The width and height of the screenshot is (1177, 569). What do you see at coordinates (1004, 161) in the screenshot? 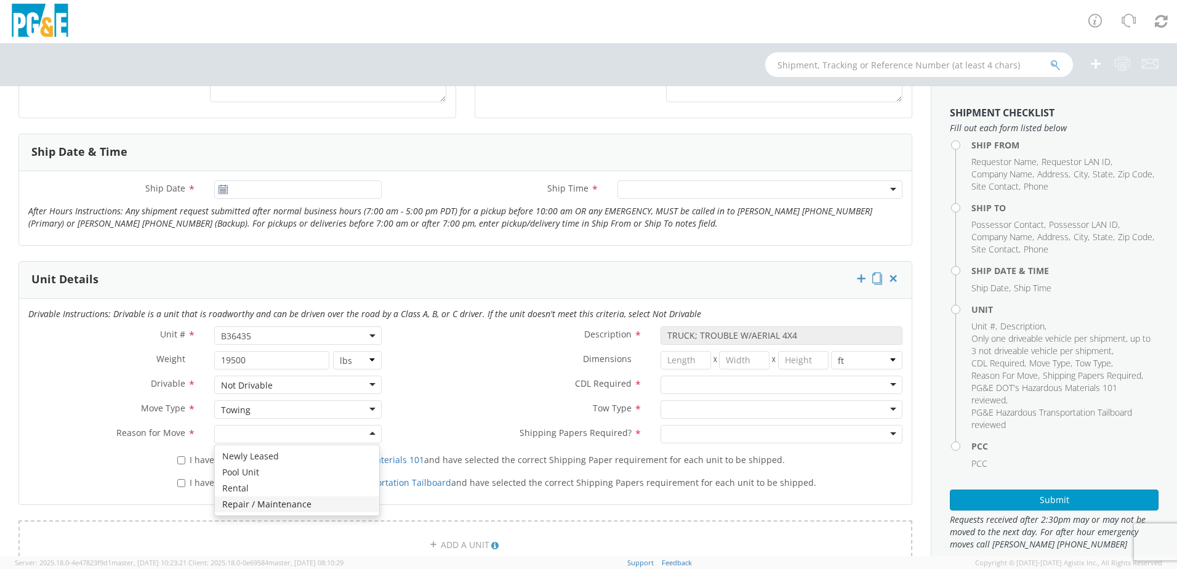
I see `span: Requestor Name` at bounding box center [1004, 161].